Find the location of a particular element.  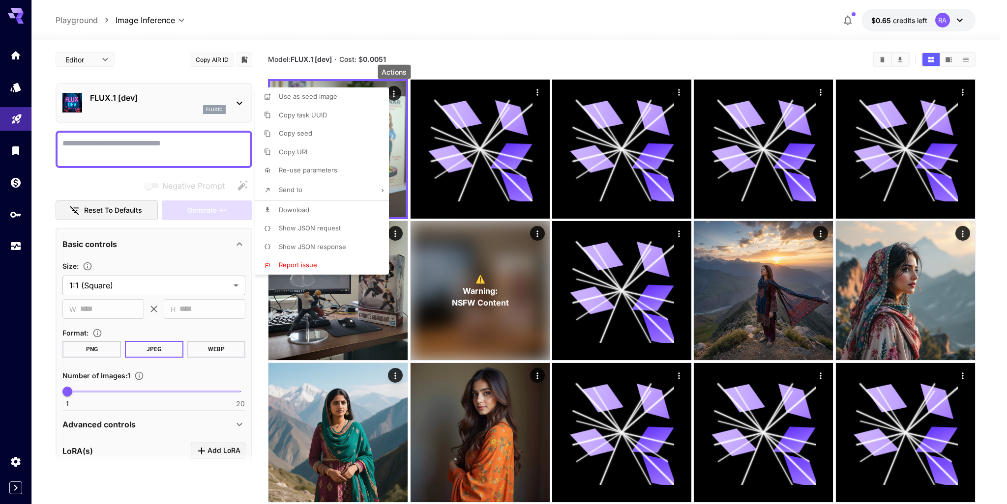

span: Copy URL is located at coordinates (294, 152).